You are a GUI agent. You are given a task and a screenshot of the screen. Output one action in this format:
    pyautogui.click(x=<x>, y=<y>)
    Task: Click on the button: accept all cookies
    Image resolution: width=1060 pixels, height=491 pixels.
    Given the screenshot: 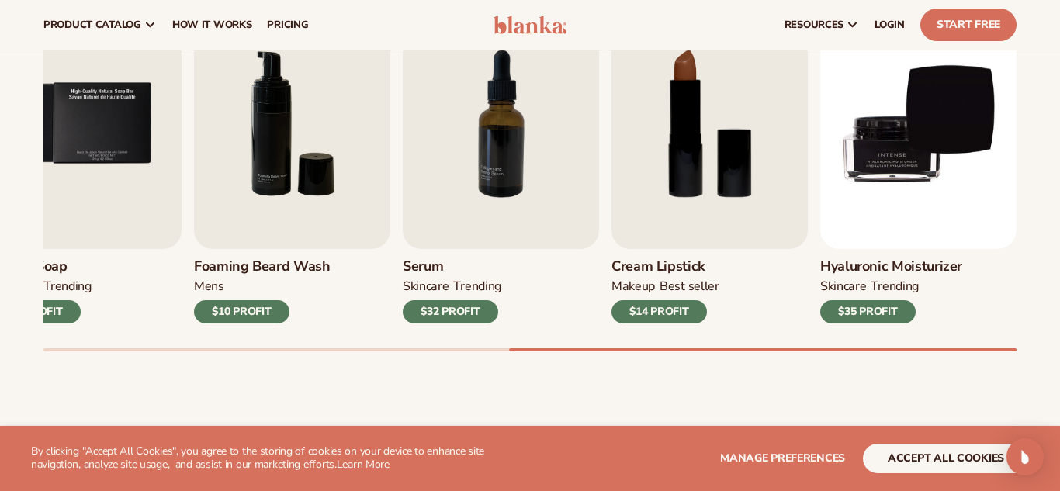 What is the action you would take?
    pyautogui.click(x=946, y=459)
    